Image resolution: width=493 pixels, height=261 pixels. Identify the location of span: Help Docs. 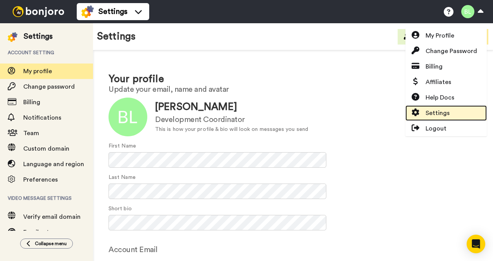
(440, 98).